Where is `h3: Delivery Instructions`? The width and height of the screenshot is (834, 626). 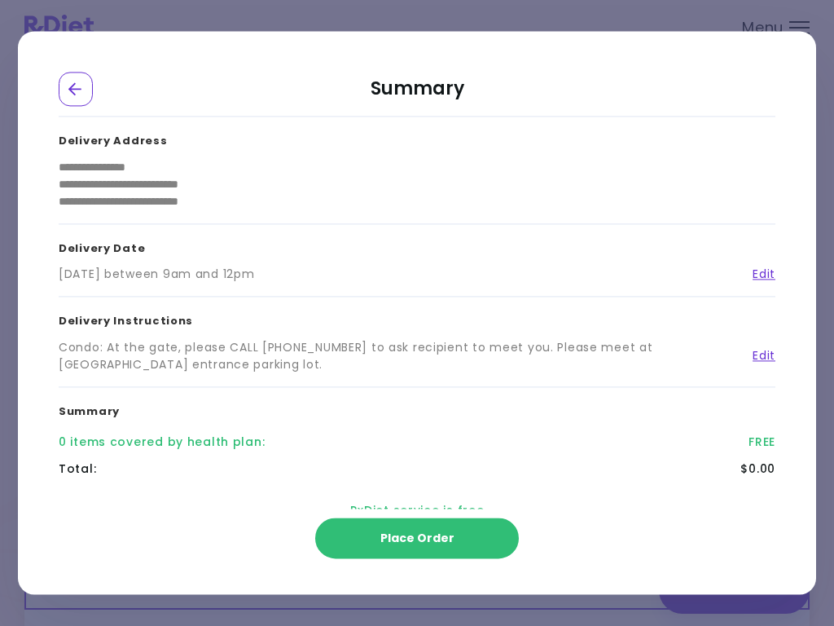 h3: Delivery Instructions is located at coordinates (417, 318).